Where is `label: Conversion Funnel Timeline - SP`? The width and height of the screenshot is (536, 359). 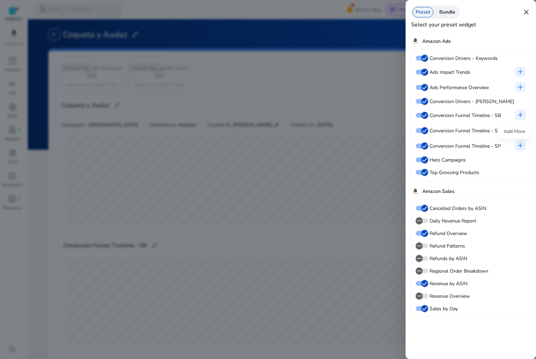 label: Conversion Funnel Timeline - SP is located at coordinates (465, 146).